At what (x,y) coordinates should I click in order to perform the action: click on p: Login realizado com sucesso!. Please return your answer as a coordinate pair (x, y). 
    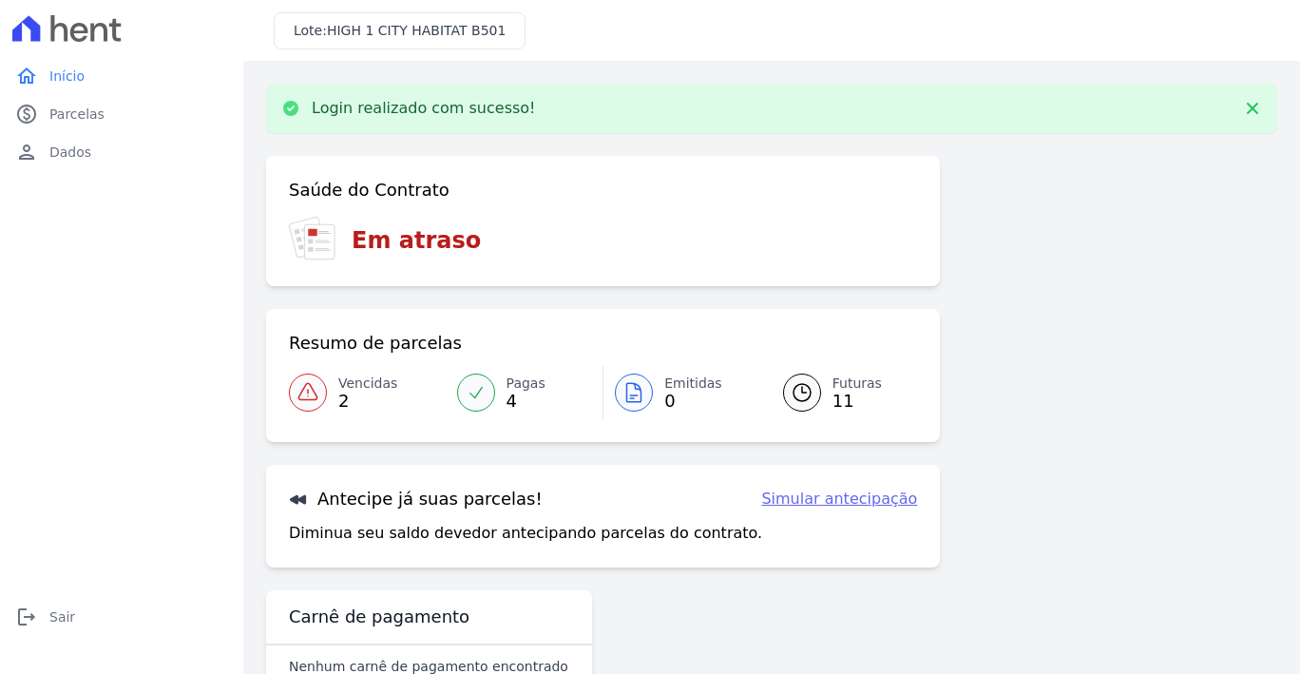
    Looking at the image, I should click on (424, 108).